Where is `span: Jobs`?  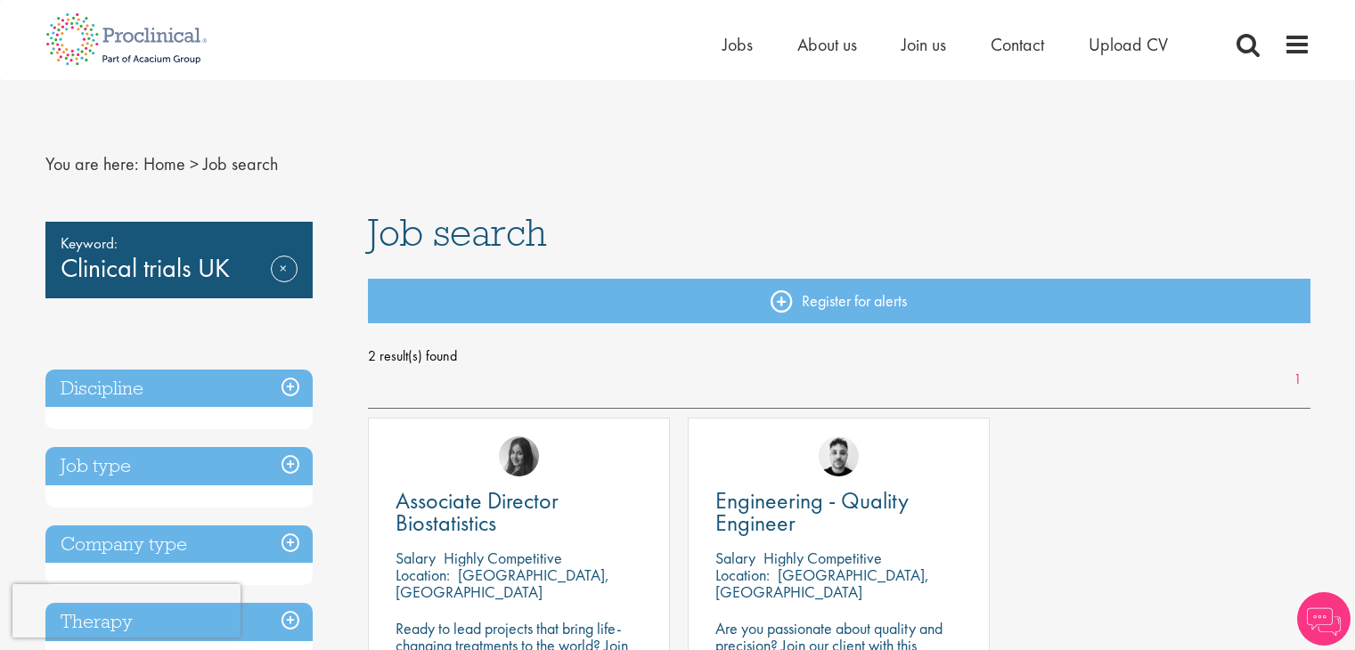 span: Jobs is located at coordinates (737, 45).